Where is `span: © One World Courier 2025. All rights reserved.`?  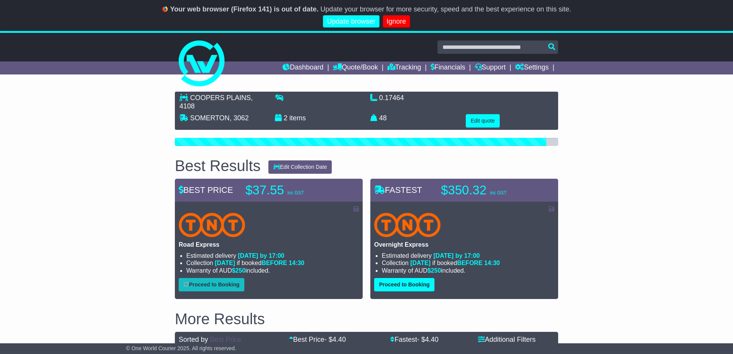 span: © One World Courier 2025. All rights reserved. is located at coordinates (181, 348).